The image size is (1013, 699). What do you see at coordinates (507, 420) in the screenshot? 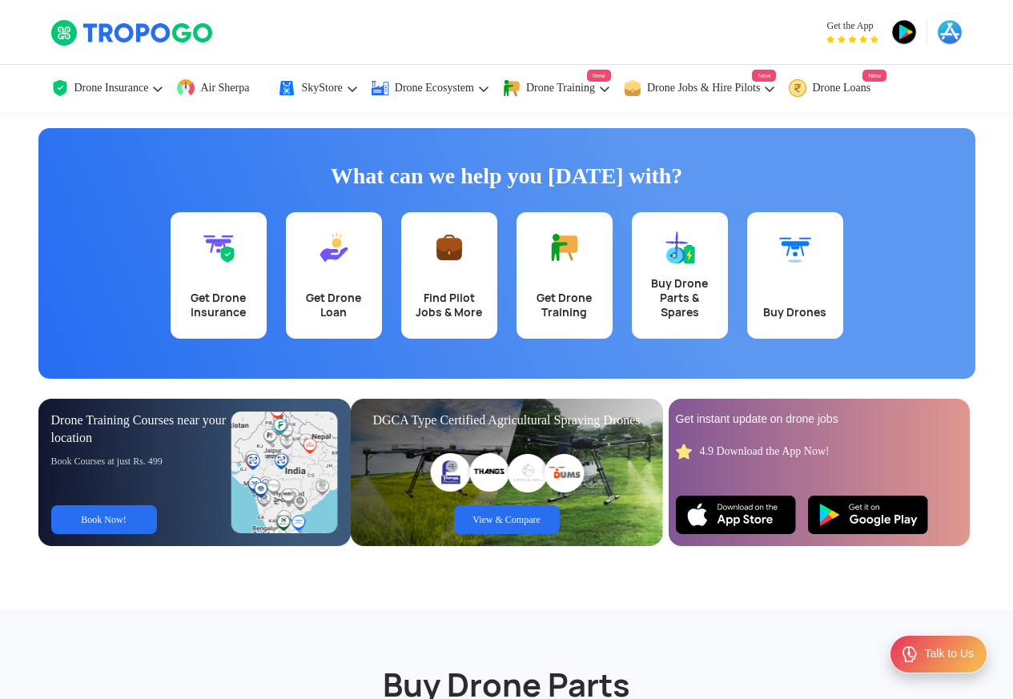
I see `div: DGCA Type Certified Agricultural Spraying Drones` at bounding box center [507, 420].